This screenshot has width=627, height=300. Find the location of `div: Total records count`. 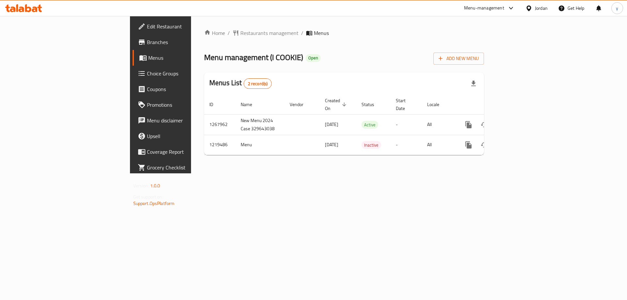

div: Total records count is located at coordinates (258, 84).